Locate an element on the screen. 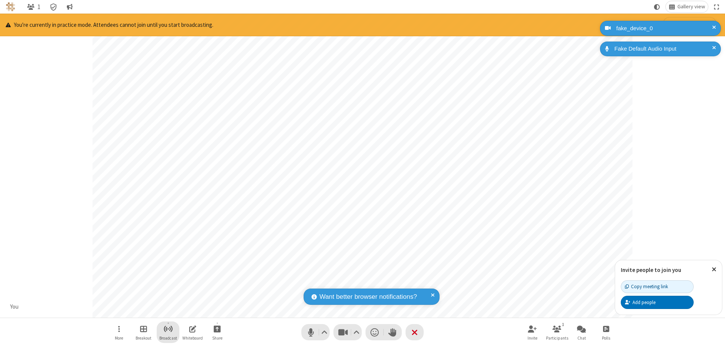  button: Open poll is located at coordinates (606, 332).